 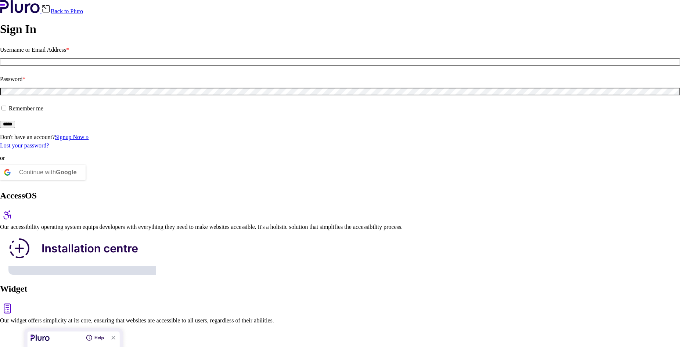 What do you see at coordinates (72, 137) in the screenshot?
I see `a: Signup Now »` at bounding box center [72, 137].